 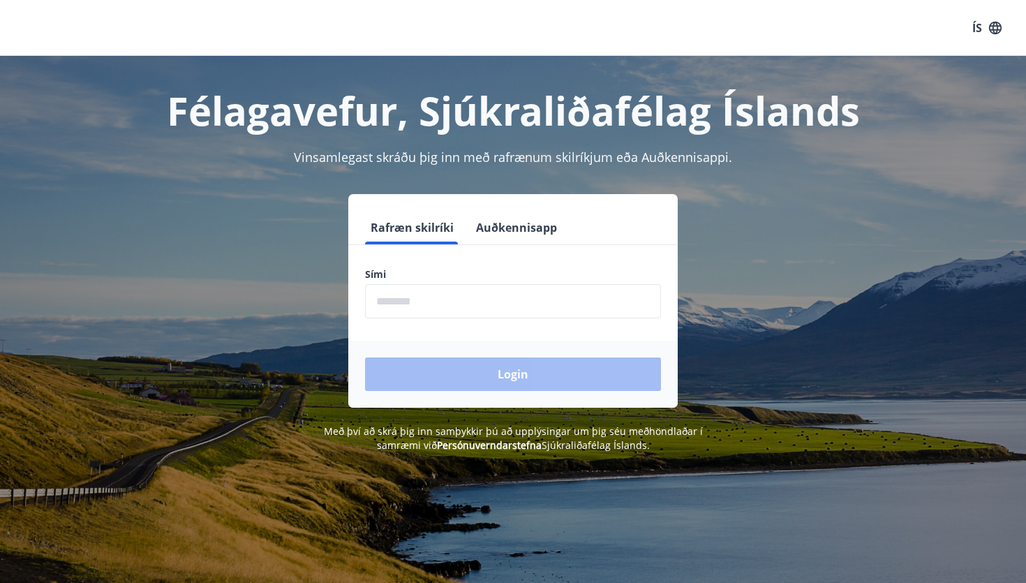 What do you see at coordinates (517, 228) in the screenshot?
I see `button: Auðkennisapp` at bounding box center [517, 228].